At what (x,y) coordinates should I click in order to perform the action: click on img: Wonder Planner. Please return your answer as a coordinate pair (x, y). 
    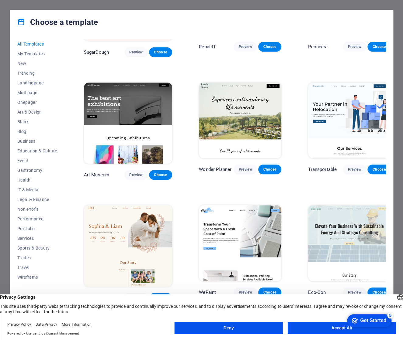
    Looking at the image, I should click on (240, 121).